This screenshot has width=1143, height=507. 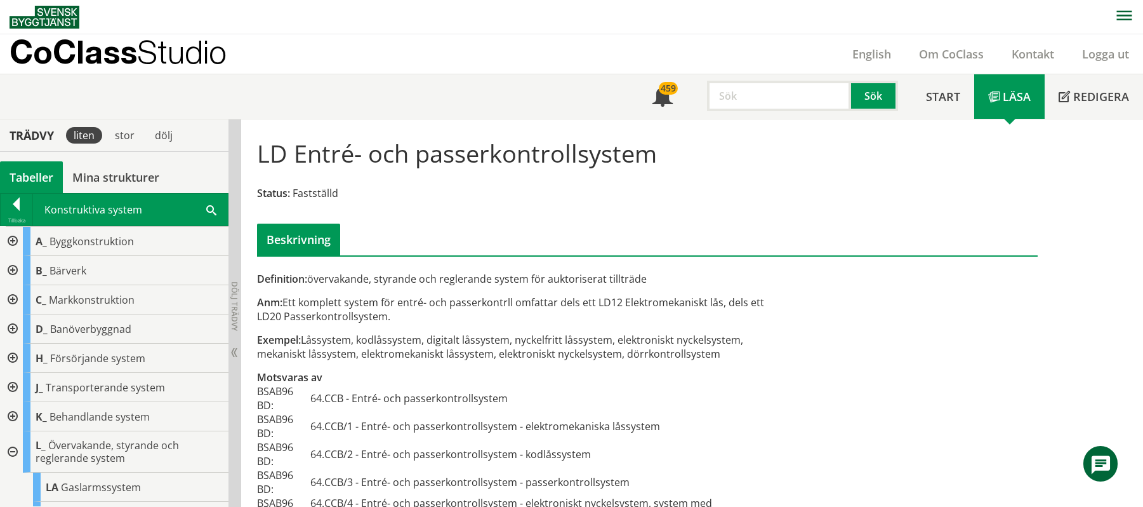 What do you see at coordinates (107, 451) in the screenshot?
I see `span: Övervakande, styrande och reglerande system` at bounding box center [107, 451].